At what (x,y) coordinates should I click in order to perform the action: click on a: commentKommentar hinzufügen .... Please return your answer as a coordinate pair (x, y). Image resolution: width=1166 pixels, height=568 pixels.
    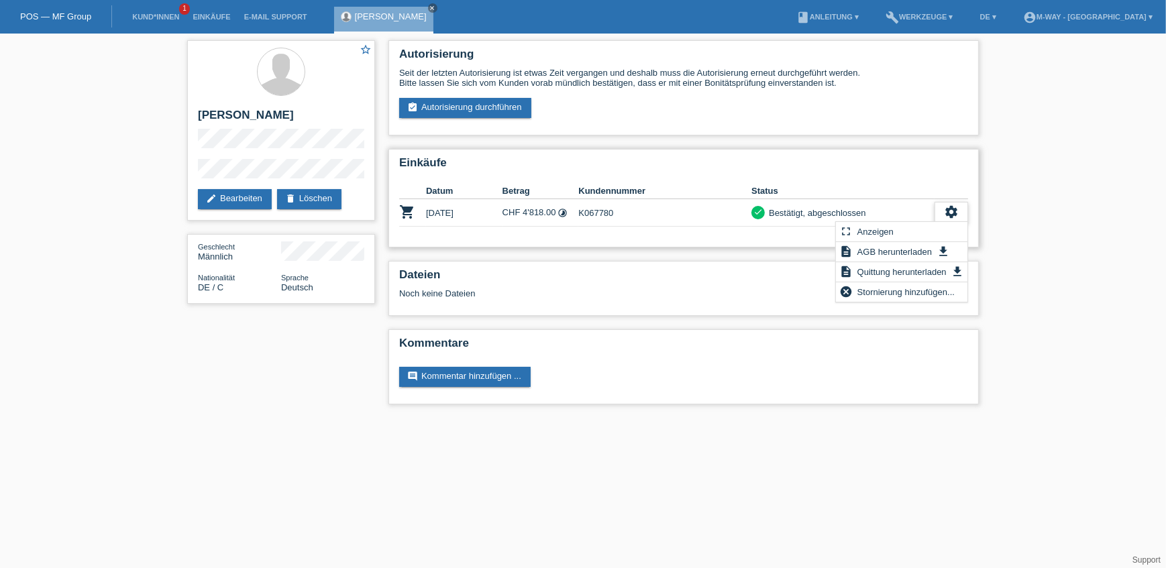
    Looking at the image, I should click on (465, 377).